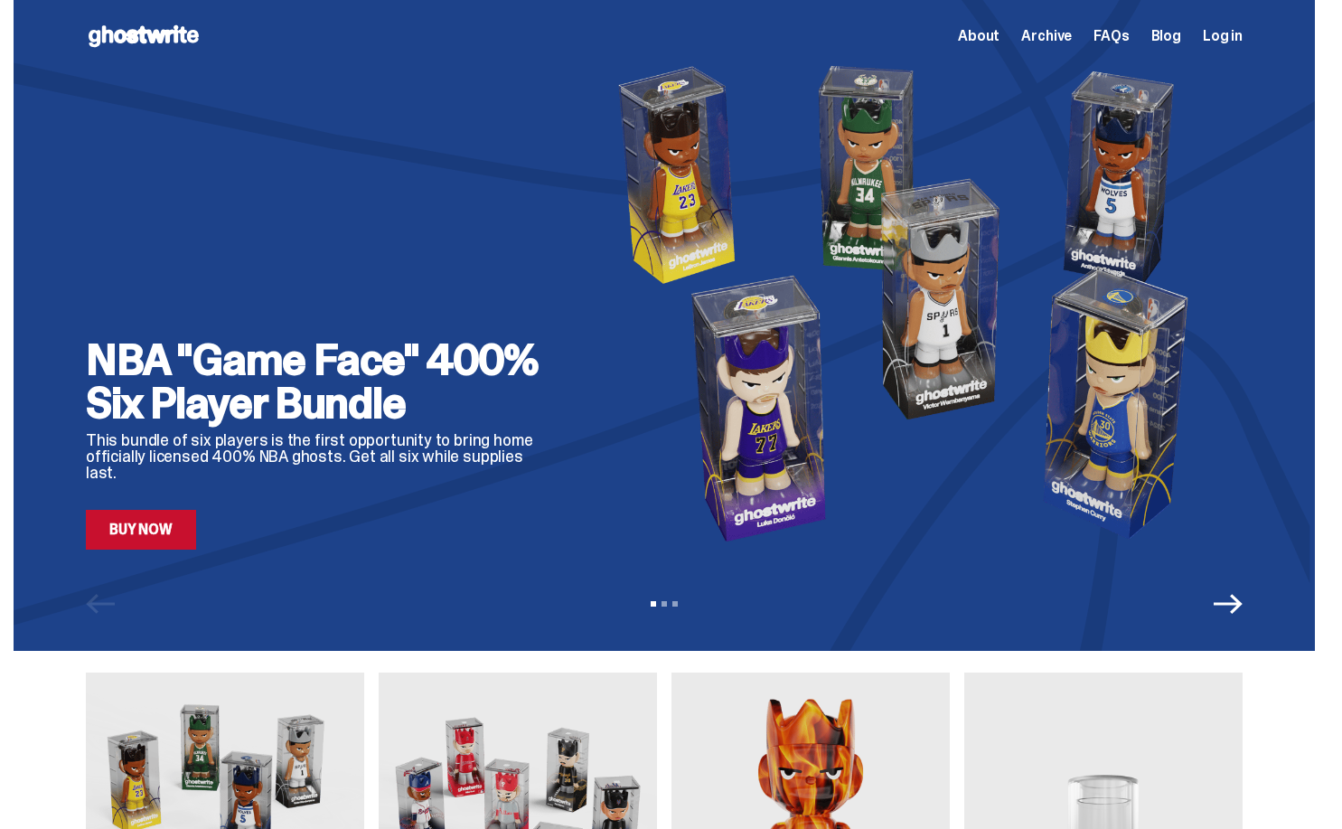 The height and width of the screenshot is (829, 1342). Describe the element at coordinates (321, 456) in the screenshot. I see `p: This bundle of six players is the first opportunity to bring home officially licensed 400% NBA gh...` at that location.